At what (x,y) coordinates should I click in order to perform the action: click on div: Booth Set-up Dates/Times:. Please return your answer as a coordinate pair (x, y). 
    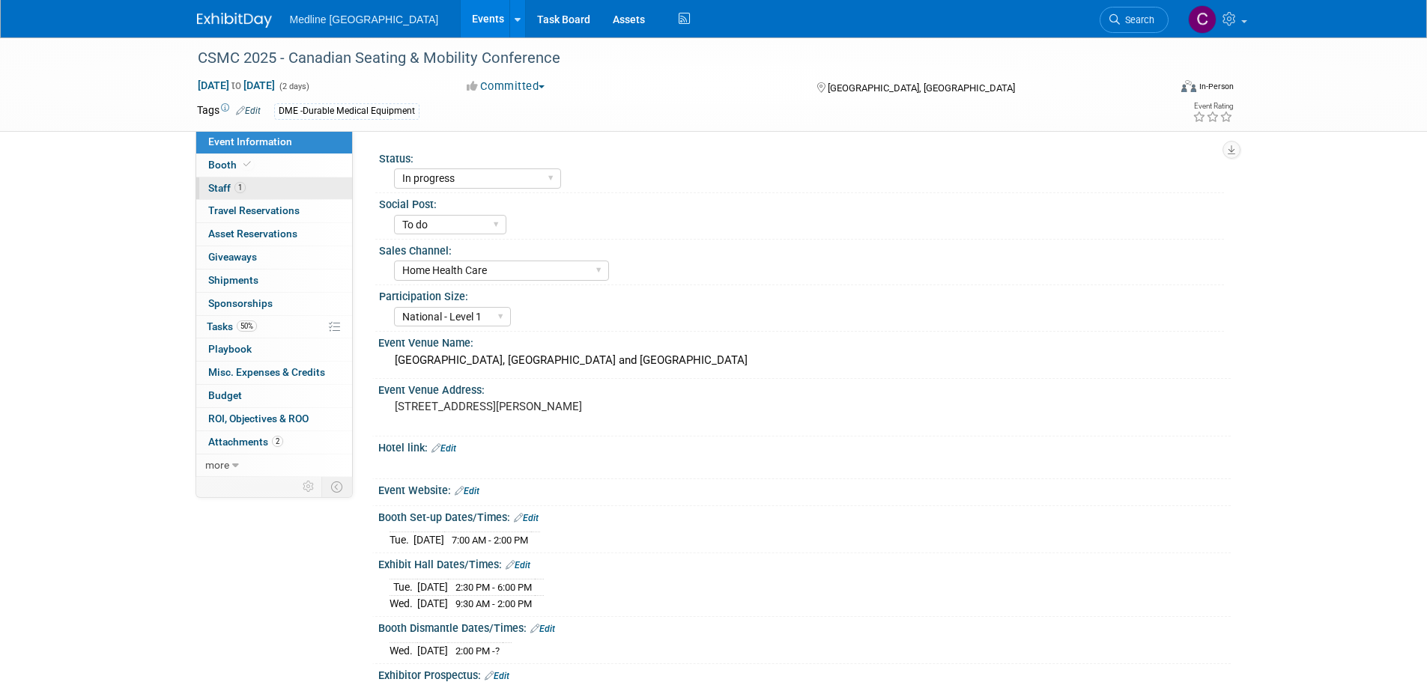
    Looking at the image, I should click on (805, 516).